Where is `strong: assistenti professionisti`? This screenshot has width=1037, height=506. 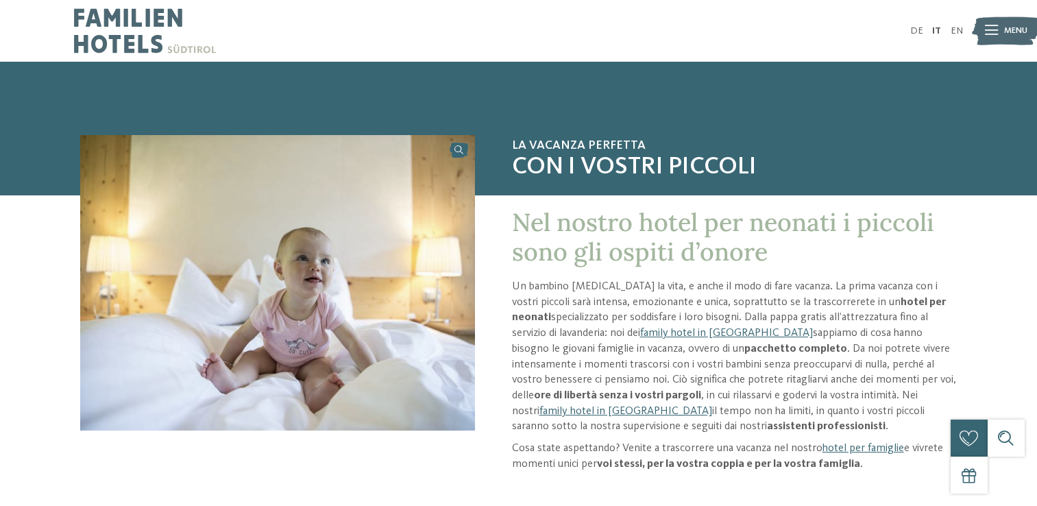
strong: assistenti professionisti is located at coordinates (826, 426).